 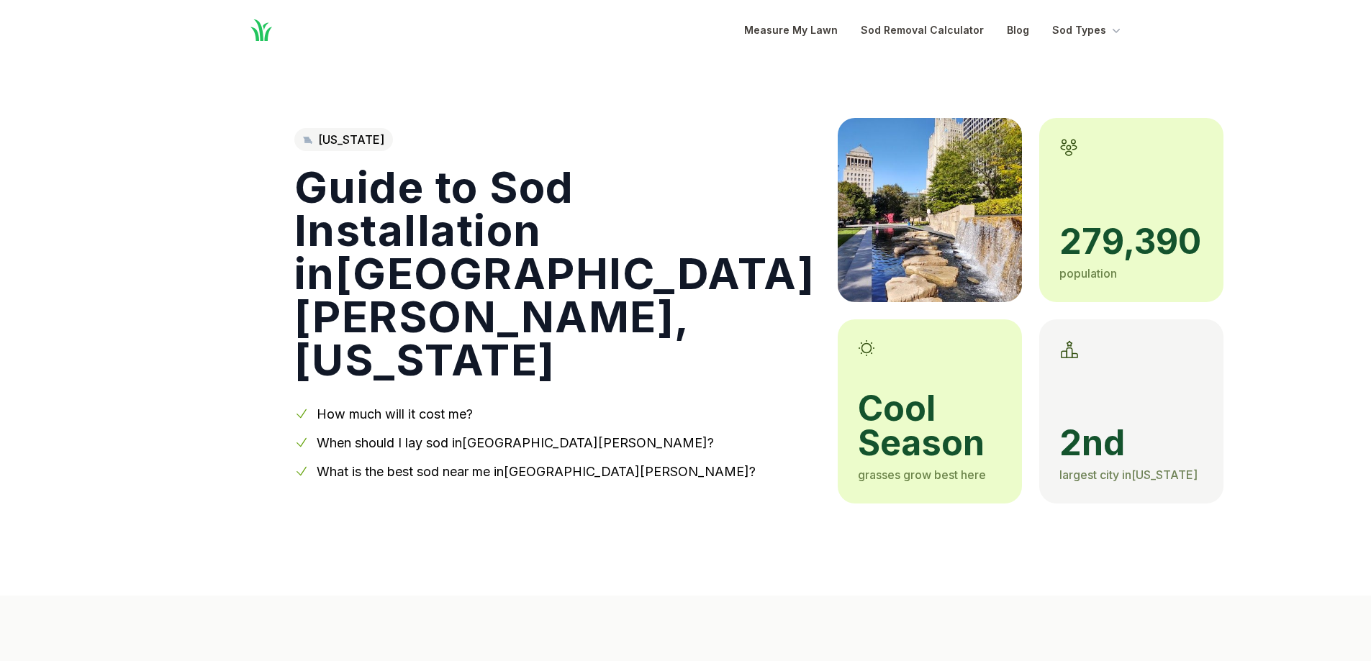 I want to click on span: grasses grow best here, so click(x=922, y=475).